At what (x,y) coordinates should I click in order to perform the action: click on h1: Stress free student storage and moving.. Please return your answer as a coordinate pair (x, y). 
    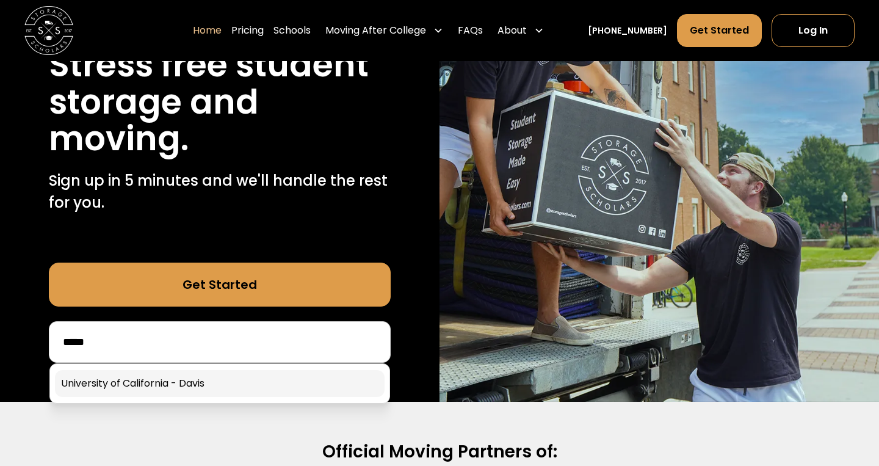
    Looking at the image, I should click on (220, 102).